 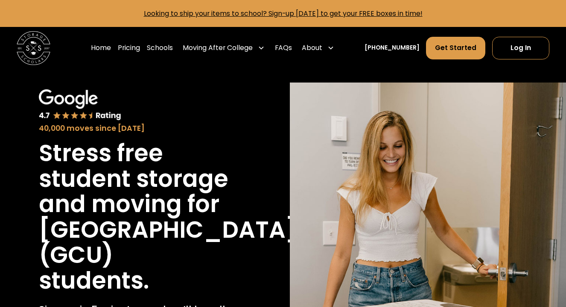 What do you see at coordinates (101, 48) in the screenshot?
I see `a: Home` at bounding box center [101, 48].